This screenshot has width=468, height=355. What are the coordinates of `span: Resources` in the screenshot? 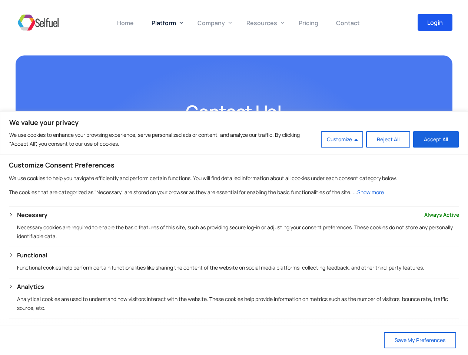 It's located at (261, 23).